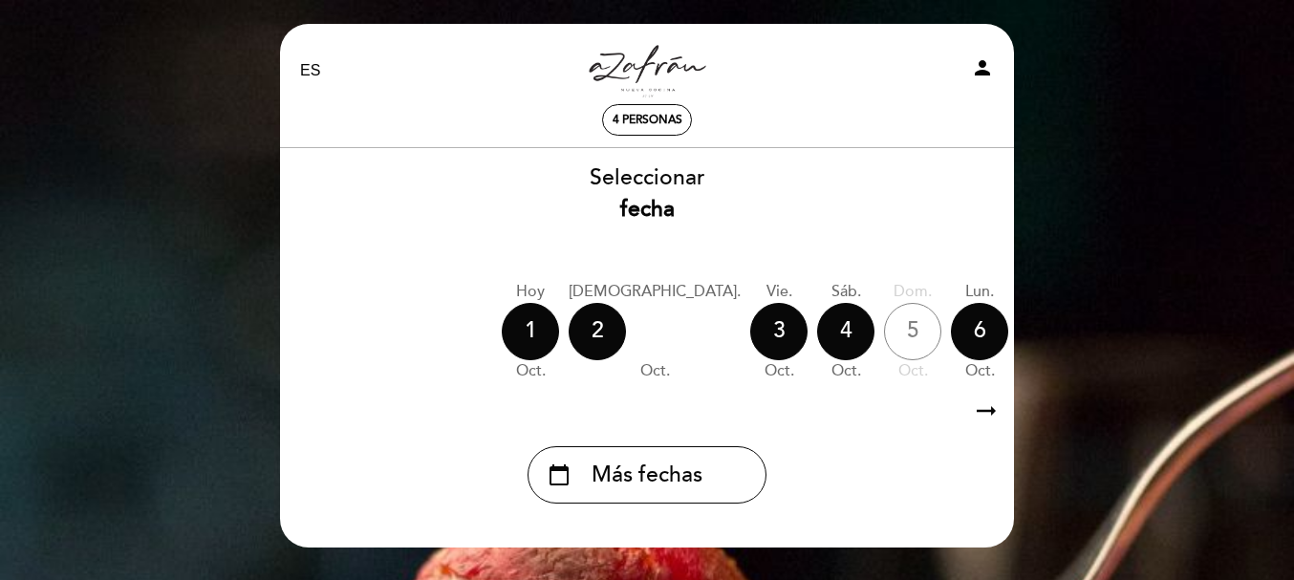 The height and width of the screenshot is (580, 1294). What do you see at coordinates (531, 292) in the screenshot?
I see `div: Hoy` at bounding box center [531, 292].